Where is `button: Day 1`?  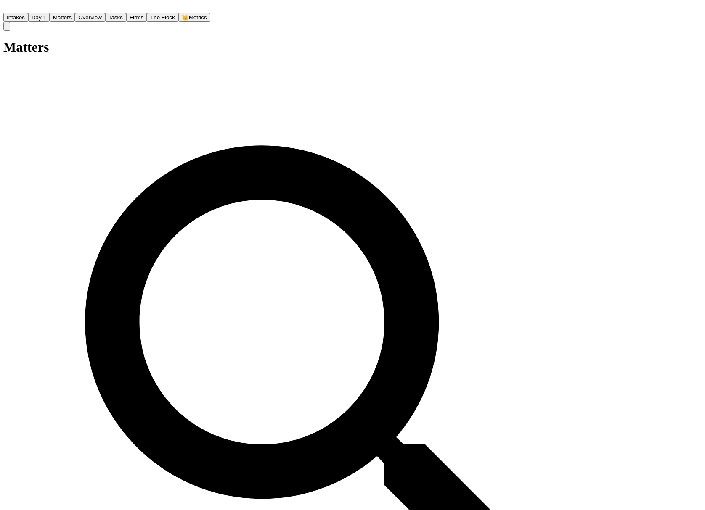 button: Day 1 is located at coordinates (39, 17).